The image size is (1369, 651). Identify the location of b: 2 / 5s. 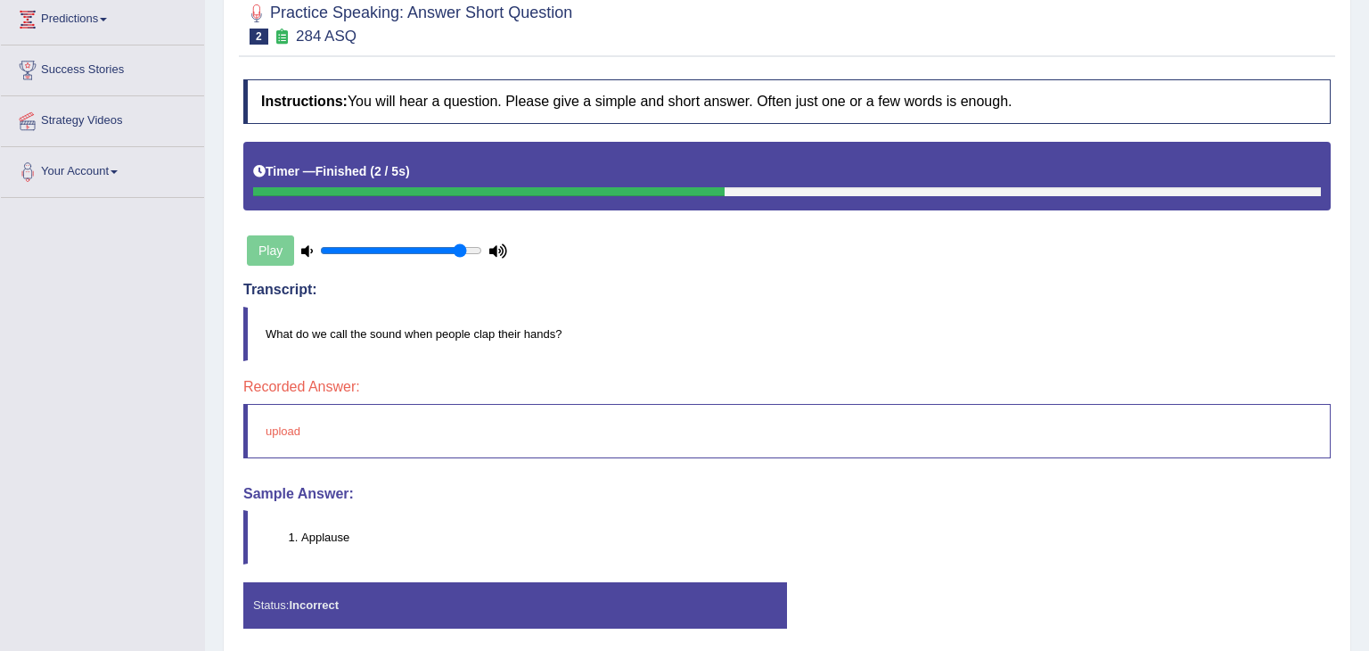
(389, 171).